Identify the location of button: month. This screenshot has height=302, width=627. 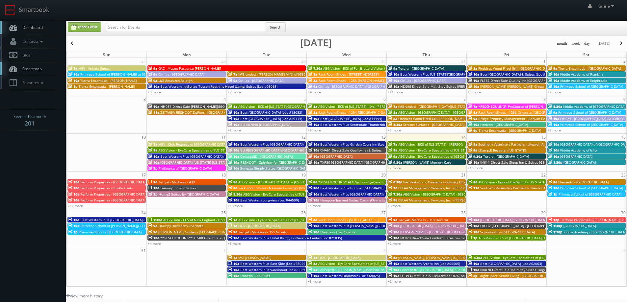
(562, 43).